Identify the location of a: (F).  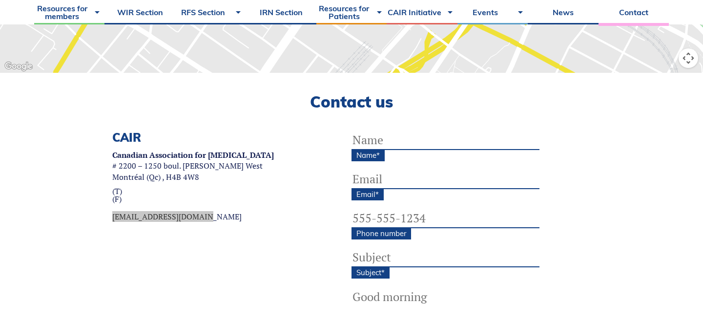
(193, 199).